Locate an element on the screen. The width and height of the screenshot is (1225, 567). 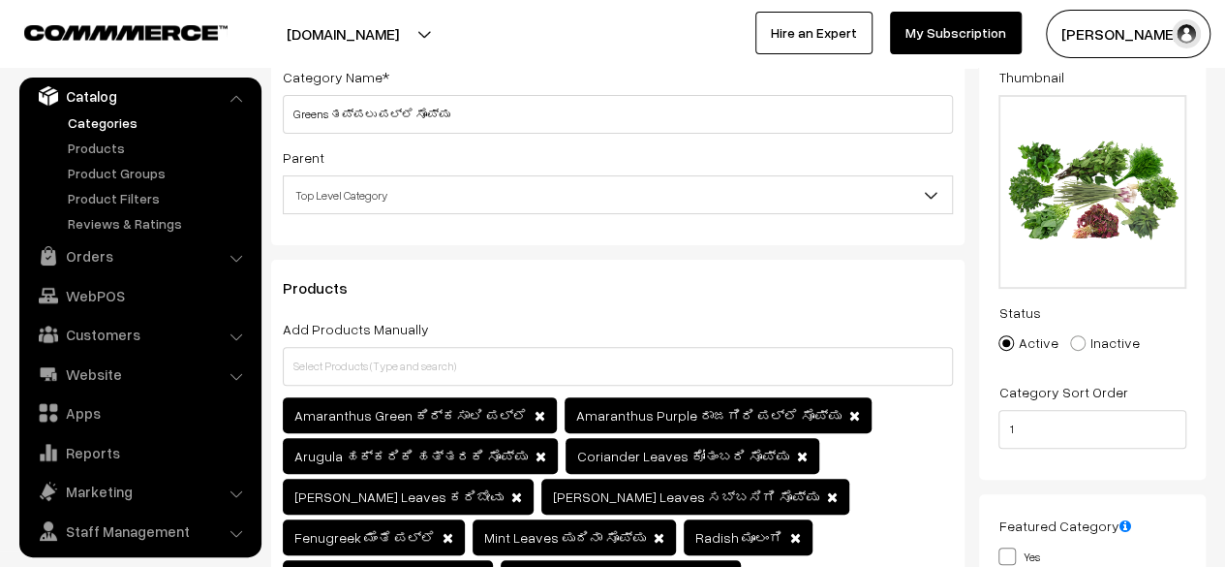
span: Amaranthus Green ಕಿರ್ಕಸಾಲಿ ಪಲ್ಲೆ is located at coordinates (411, 415).